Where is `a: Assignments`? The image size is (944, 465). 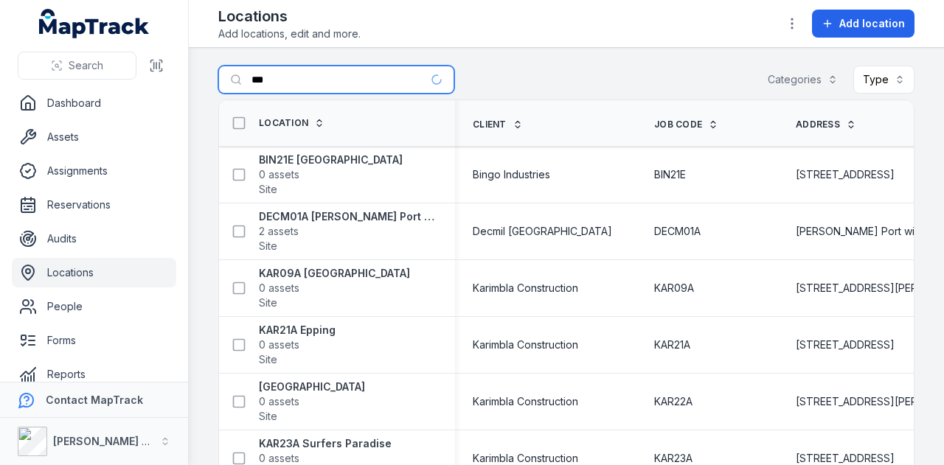
a: Assignments is located at coordinates (94, 171).